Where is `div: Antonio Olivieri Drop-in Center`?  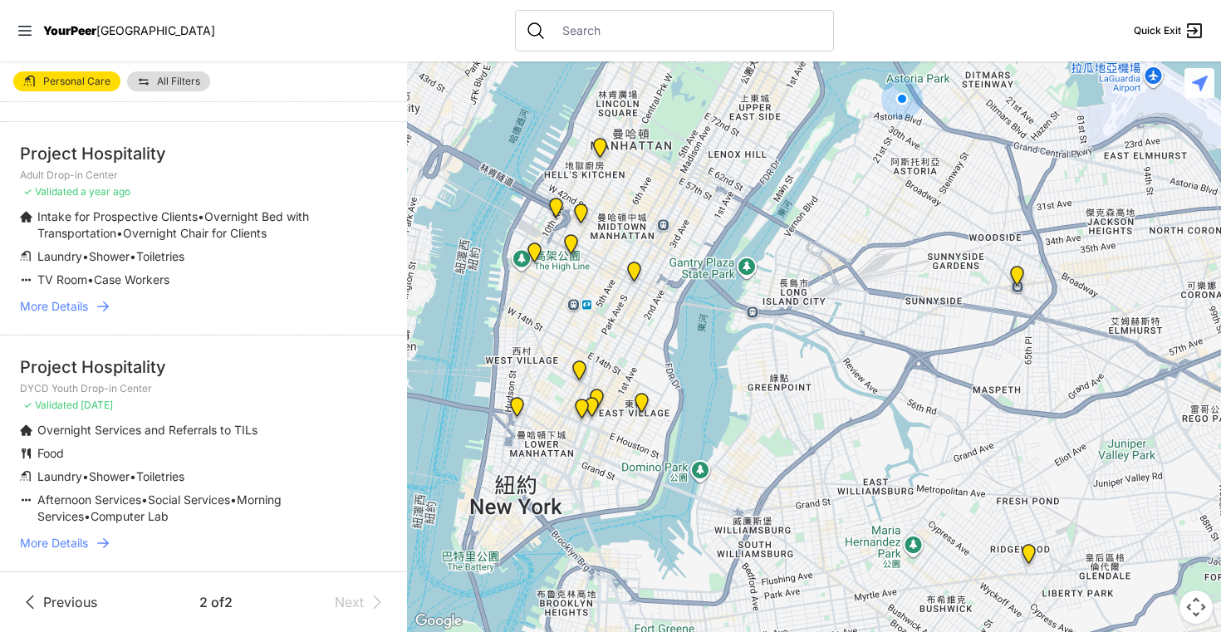 div: Antonio Olivieri Drop-in Center is located at coordinates (571, 247).